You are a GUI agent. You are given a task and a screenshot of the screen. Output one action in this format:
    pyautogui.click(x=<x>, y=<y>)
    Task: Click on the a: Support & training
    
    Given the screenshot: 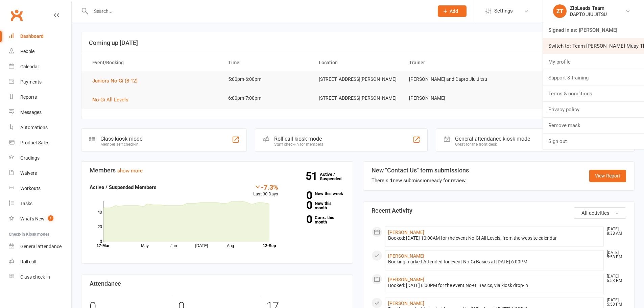 What is the action you would take?
    pyautogui.click(x=593, y=78)
    